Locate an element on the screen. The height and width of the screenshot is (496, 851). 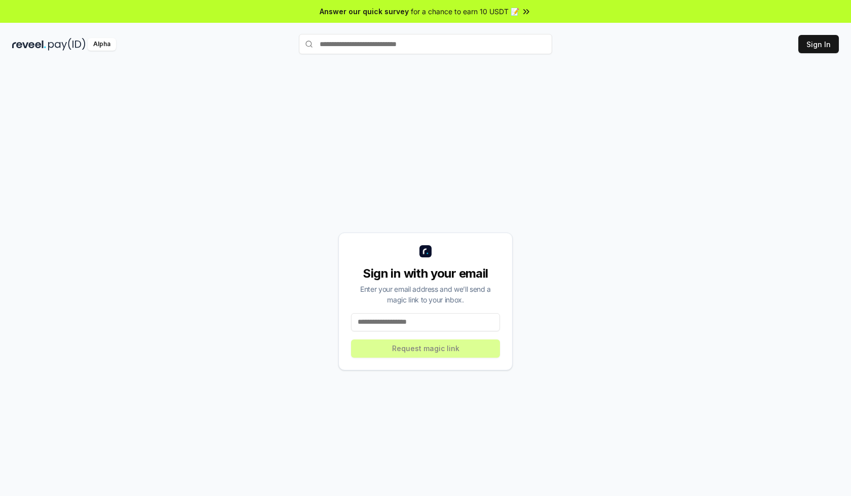
span: Answer our quick survey is located at coordinates (364, 11).